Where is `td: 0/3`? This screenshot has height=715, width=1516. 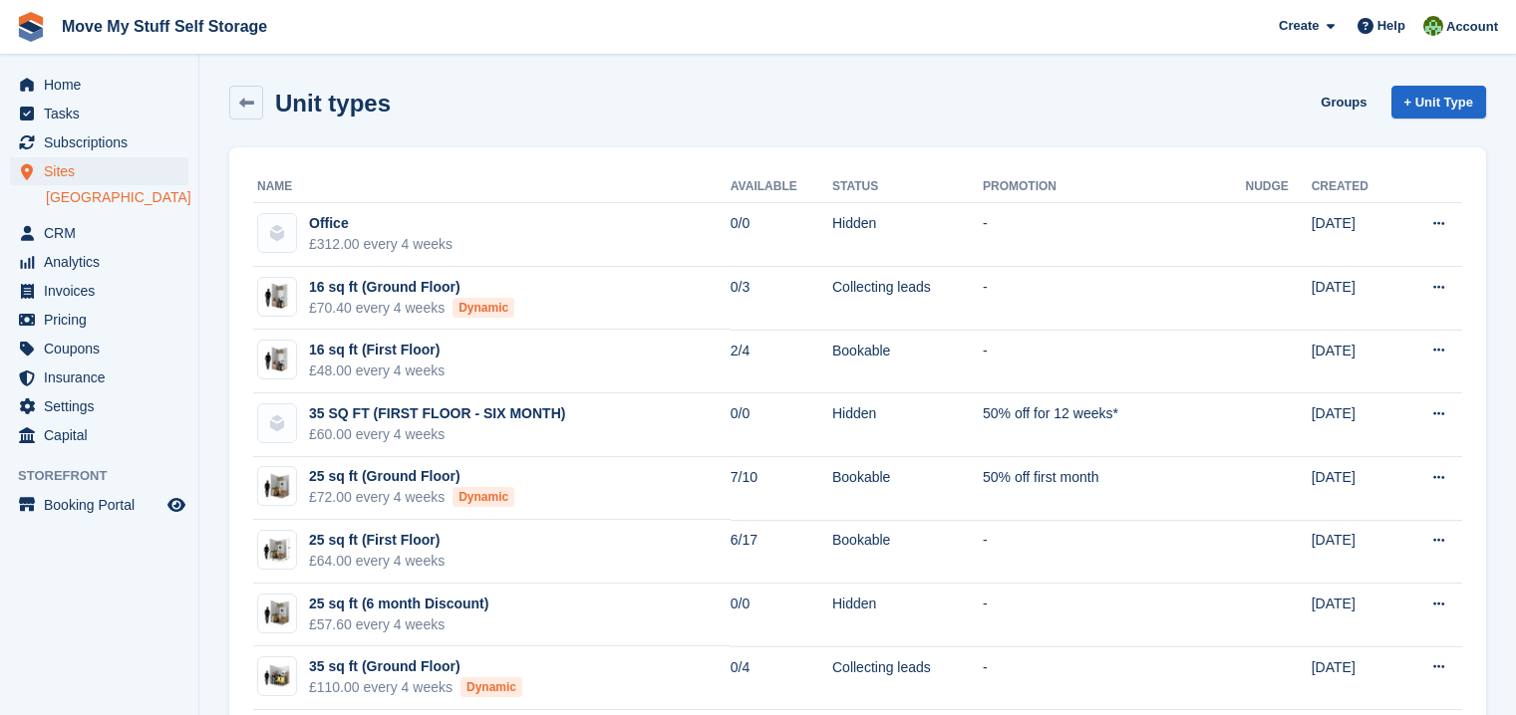
td: 0/3 is located at coordinates (781, 299).